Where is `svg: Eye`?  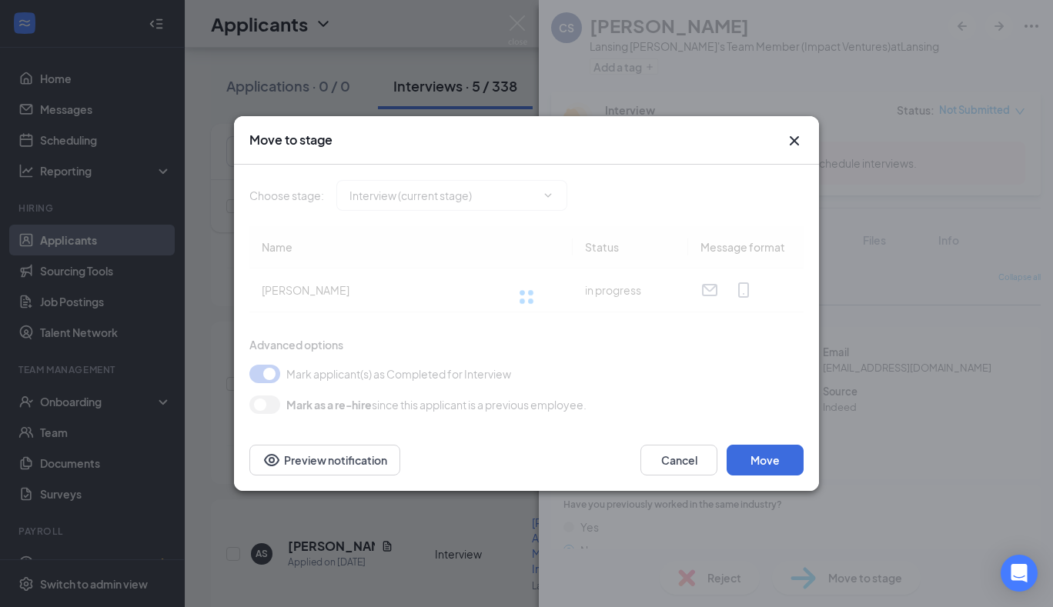
svg: Eye is located at coordinates (272, 460).